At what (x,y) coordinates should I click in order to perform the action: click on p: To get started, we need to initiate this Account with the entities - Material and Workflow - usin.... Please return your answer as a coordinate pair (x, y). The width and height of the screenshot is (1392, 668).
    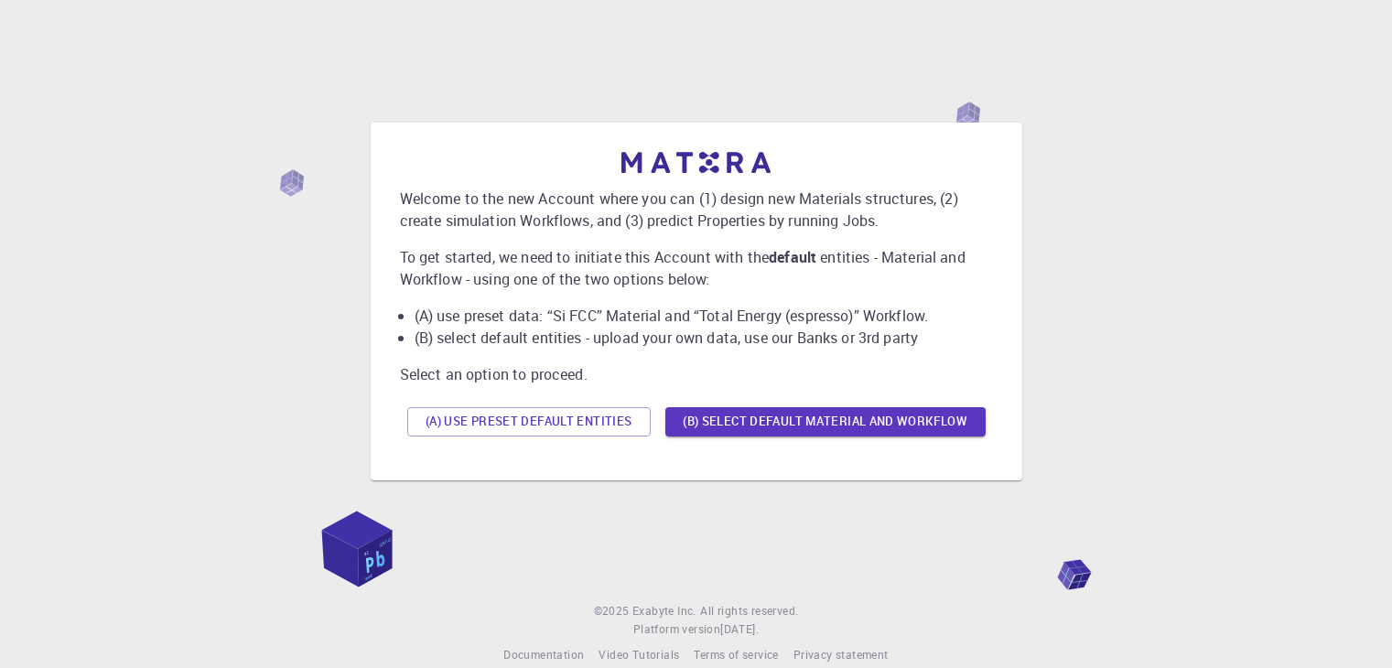
    Looking at the image, I should click on (696, 268).